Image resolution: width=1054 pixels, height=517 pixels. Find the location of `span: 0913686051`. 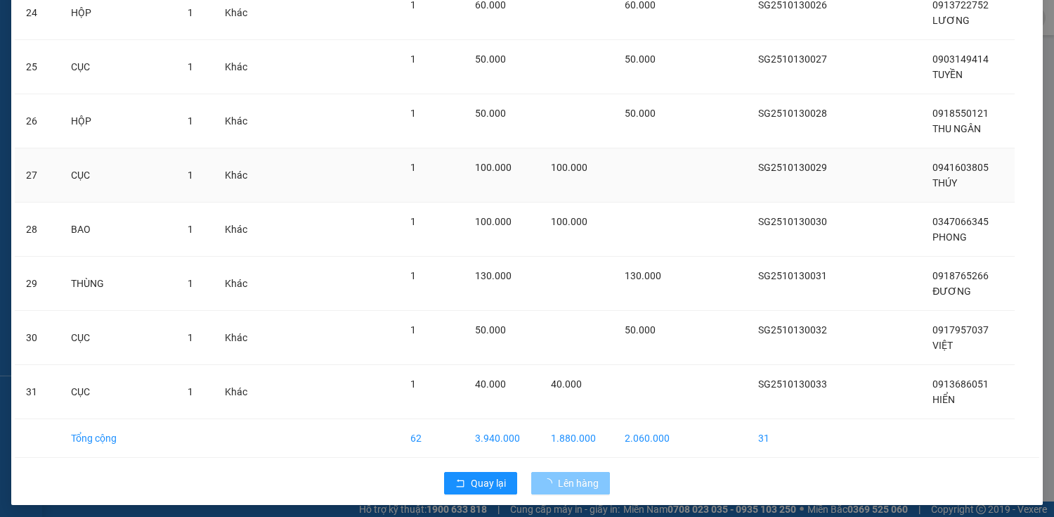

span: 0913686051 is located at coordinates (961, 384).